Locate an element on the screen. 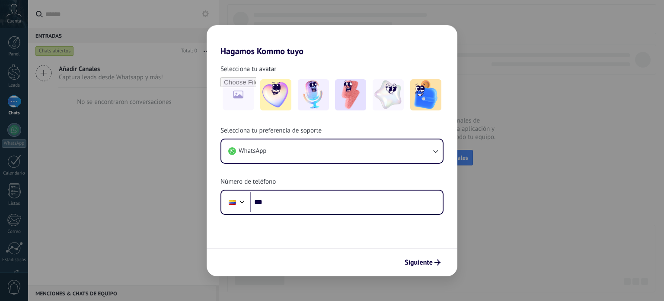 This screenshot has width=664, height=301. button: WhatsApp is located at coordinates (332, 151).